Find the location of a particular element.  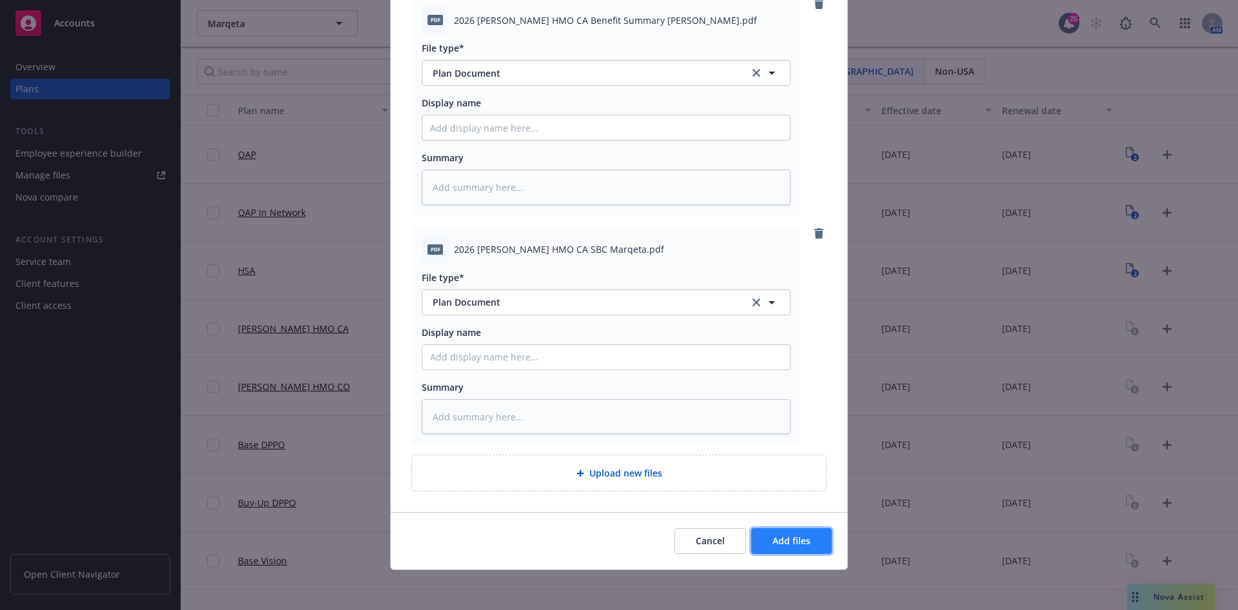

span: Add files is located at coordinates (791, 540).